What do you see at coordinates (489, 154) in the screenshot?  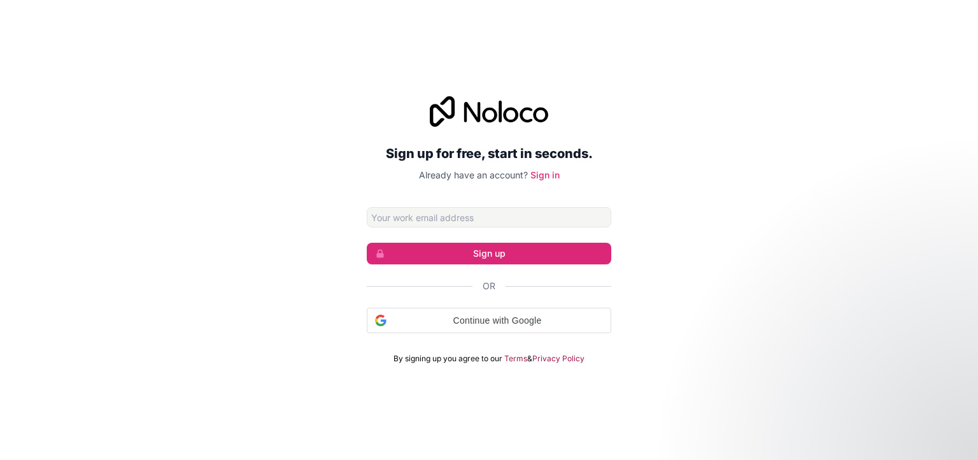 I see `h2: Sign up for free, start in seconds.` at bounding box center [489, 154].